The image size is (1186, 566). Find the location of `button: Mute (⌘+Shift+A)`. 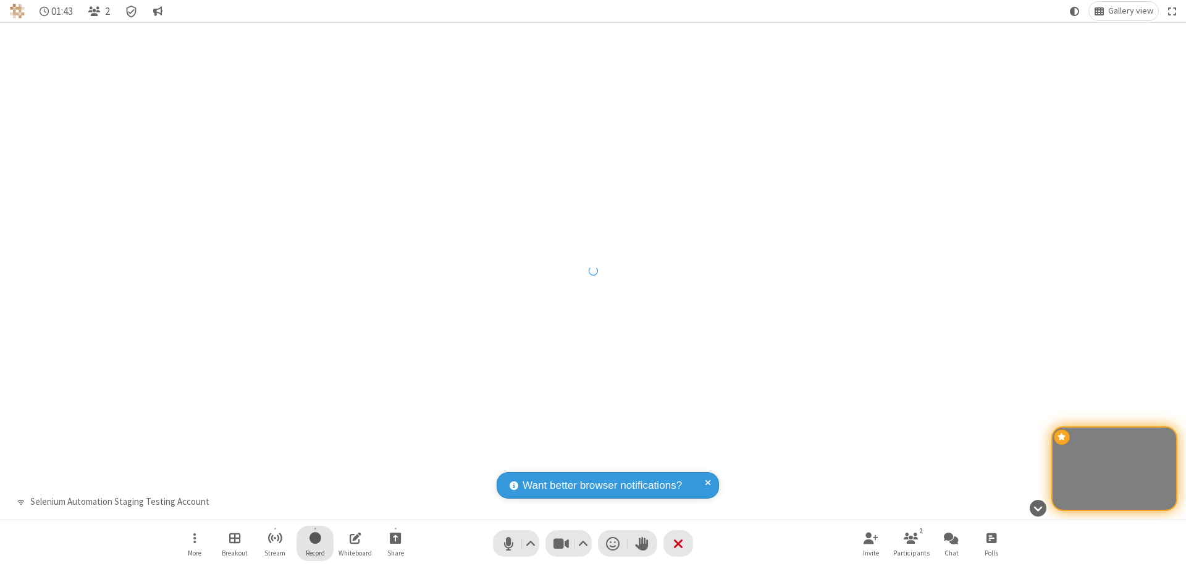

button: Mute (⌘+Shift+A) is located at coordinates (516, 543).